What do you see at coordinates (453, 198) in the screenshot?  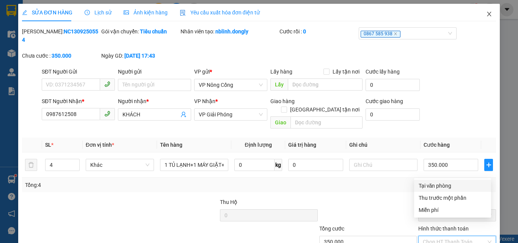 I see `div: Thu trước một phần` at bounding box center [453, 198].